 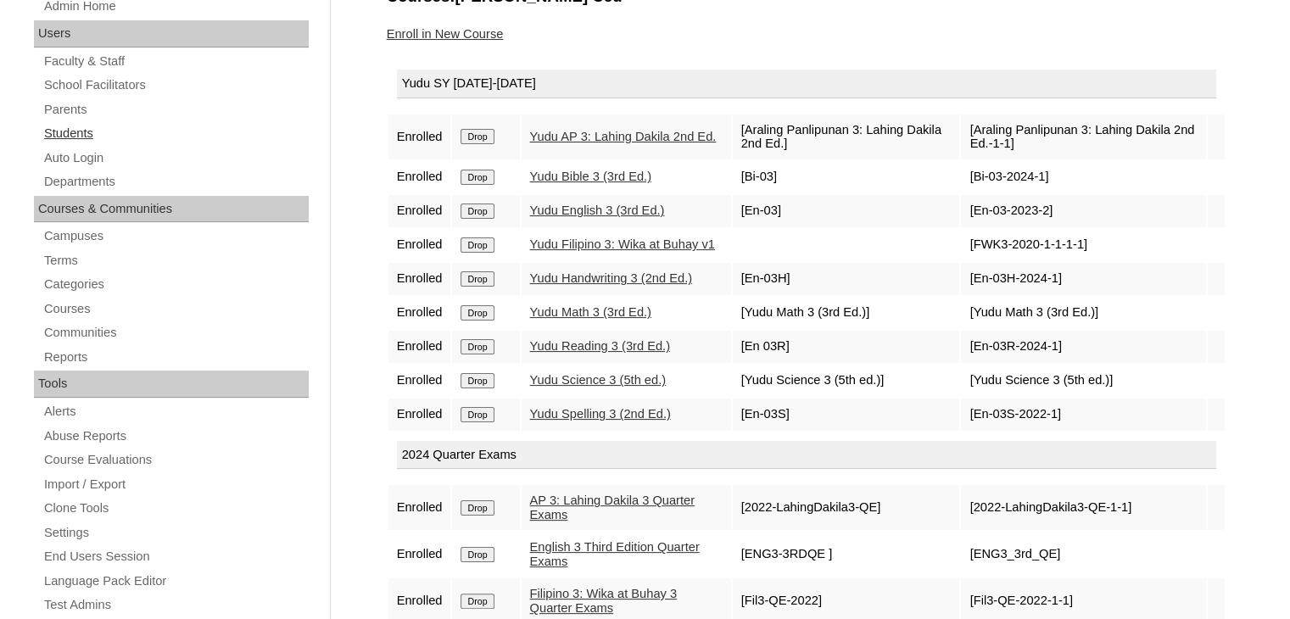 What do you see at coordinates (615, 554) in the screenshot?
I see `a: English 3 Third Edition Quarter Exams` at bounding box center [615, 554].